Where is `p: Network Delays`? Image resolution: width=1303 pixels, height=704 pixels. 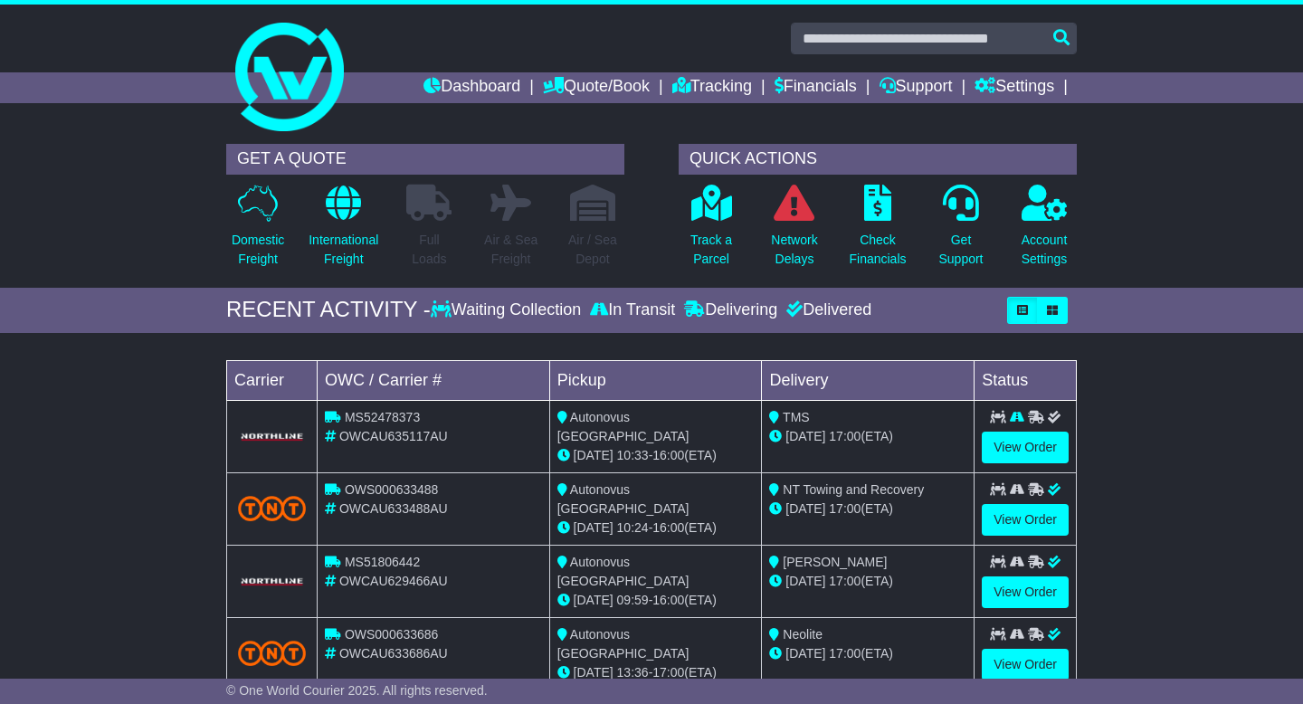 p: Network Delays is located at coordinates (793, 250).